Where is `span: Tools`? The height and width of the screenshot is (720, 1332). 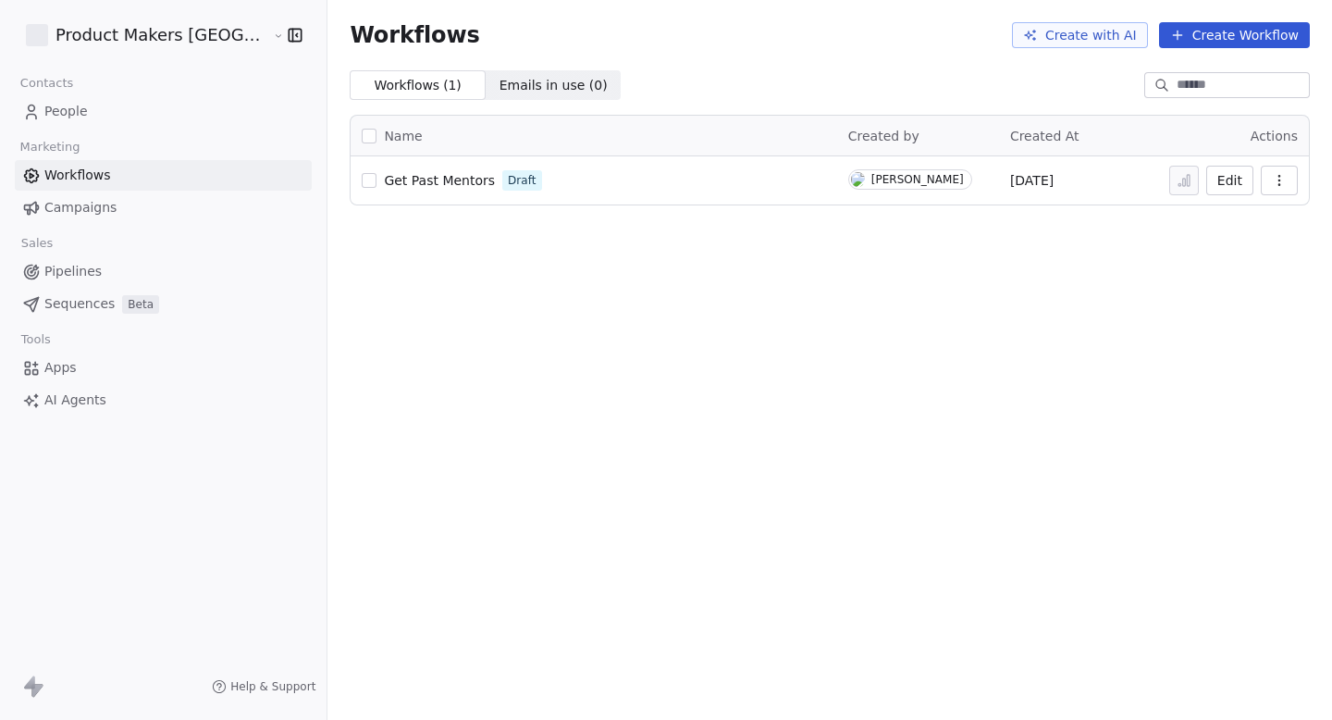
span: Tools is located at coordinates (35, 339).